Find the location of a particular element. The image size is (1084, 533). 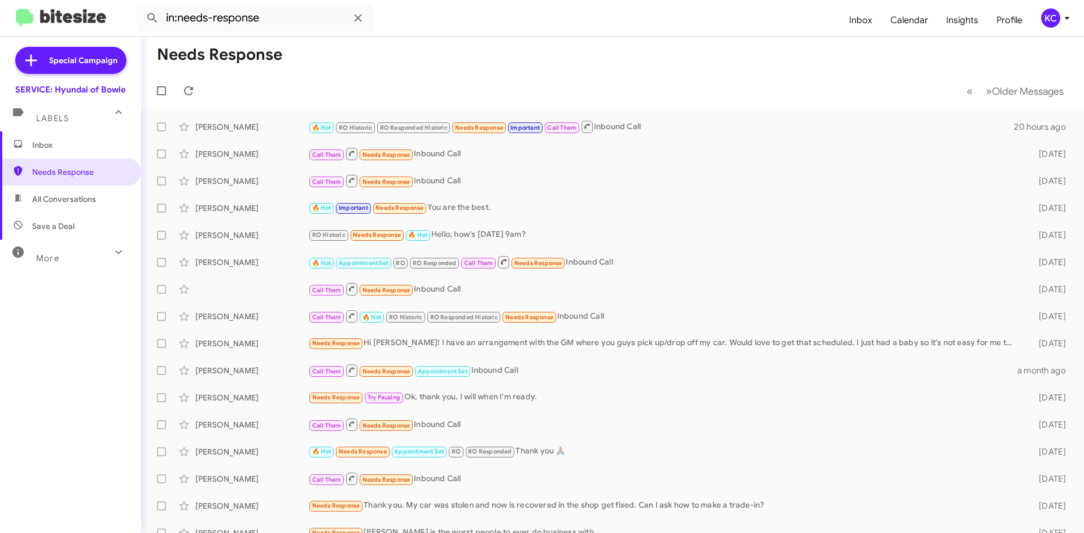

span: Older Messages is located at coordinates (1027, 91).